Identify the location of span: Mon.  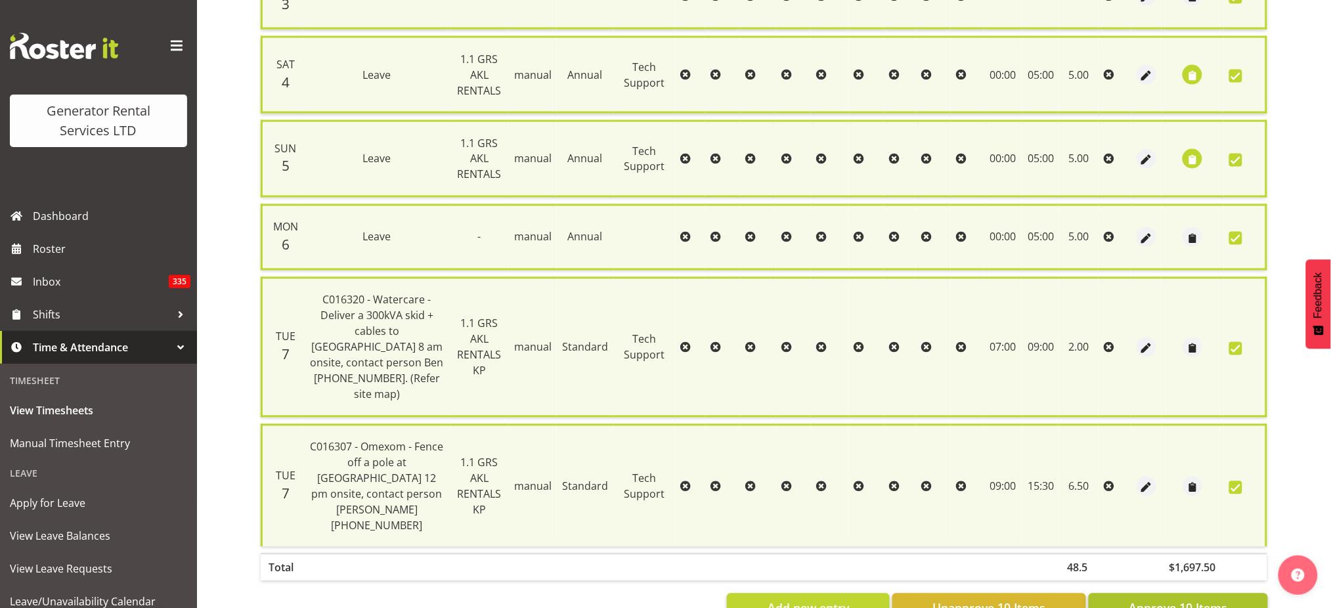
(286, 227).